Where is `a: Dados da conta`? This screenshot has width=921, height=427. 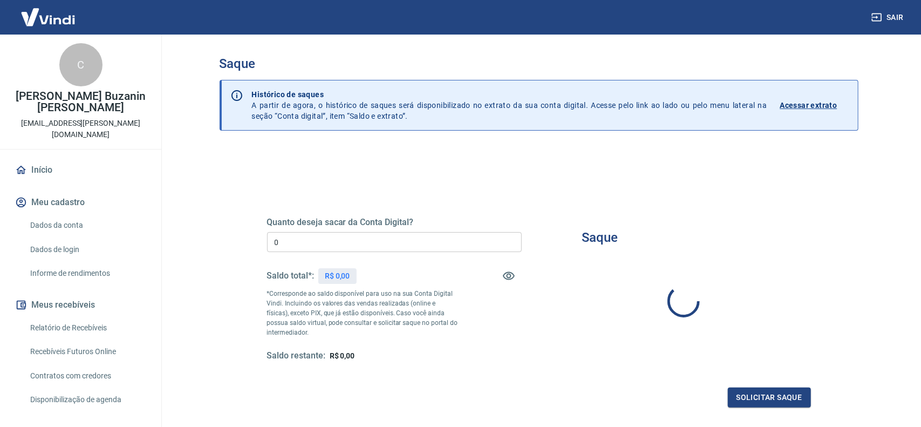 a: Dados da conta is located at coordinates (87, 225).